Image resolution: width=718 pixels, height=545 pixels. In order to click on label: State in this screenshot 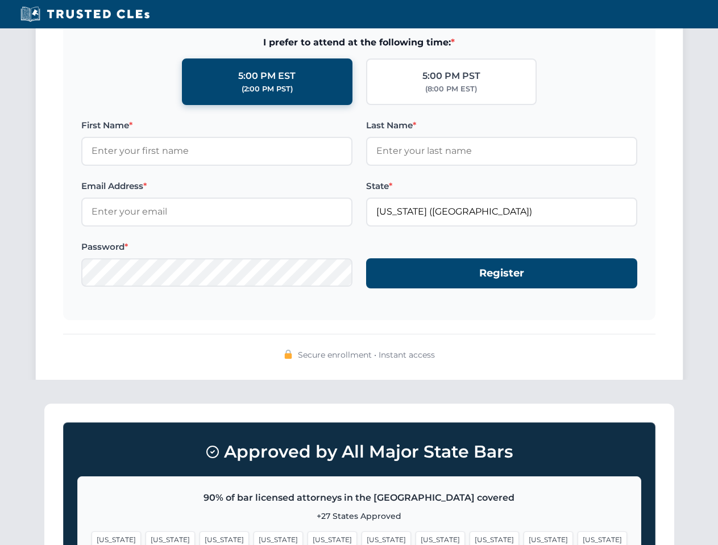, I will do `click(501, 186)`.